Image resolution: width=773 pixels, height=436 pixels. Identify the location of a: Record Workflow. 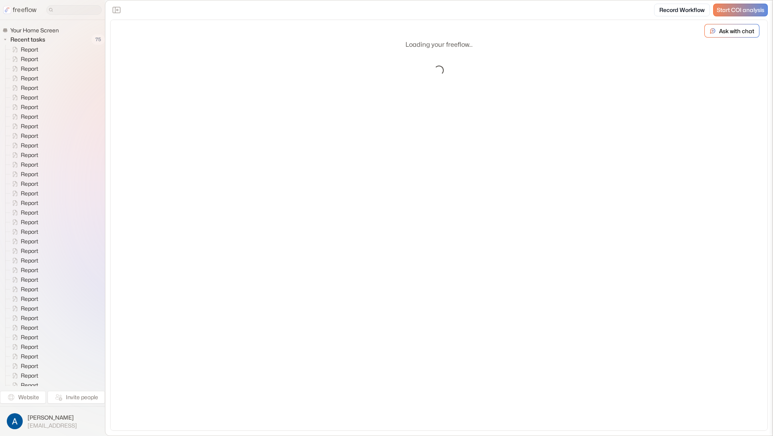
(682, 10).